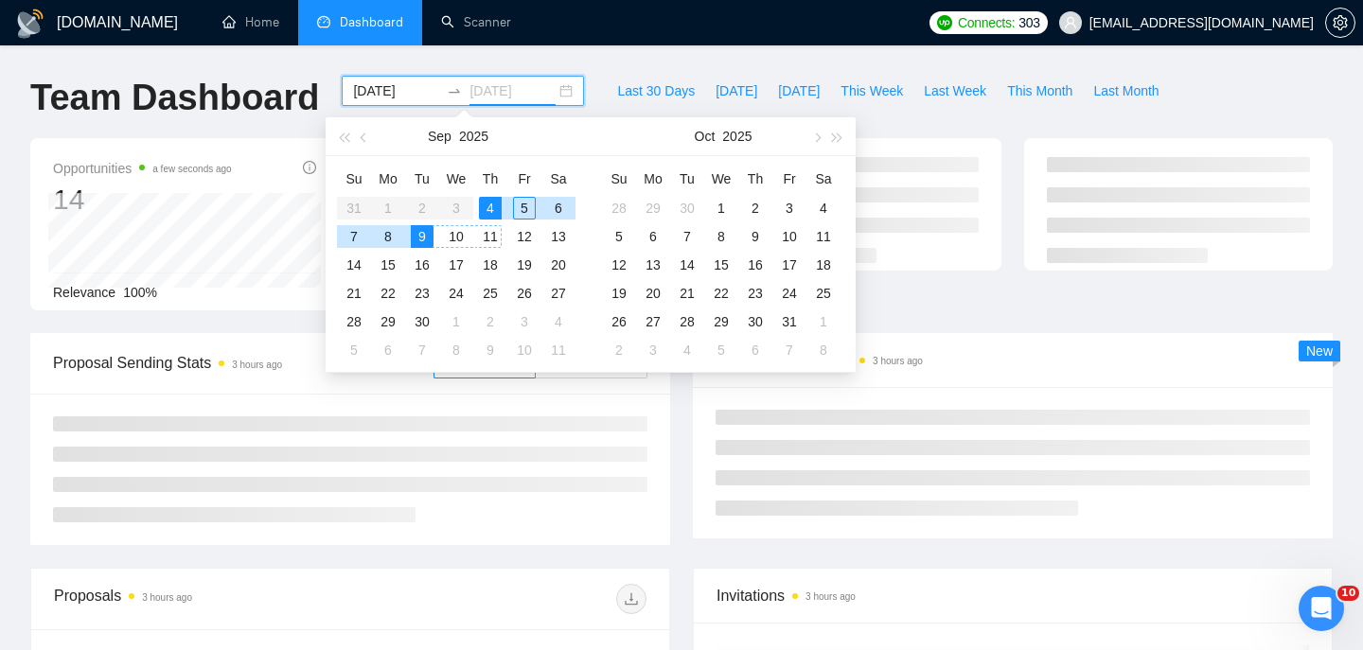 The height and width of the screenshot is (650, 1363). Describe the element at coordinates (439, 136) in the screenshot. I see `button: Sep` at that location.